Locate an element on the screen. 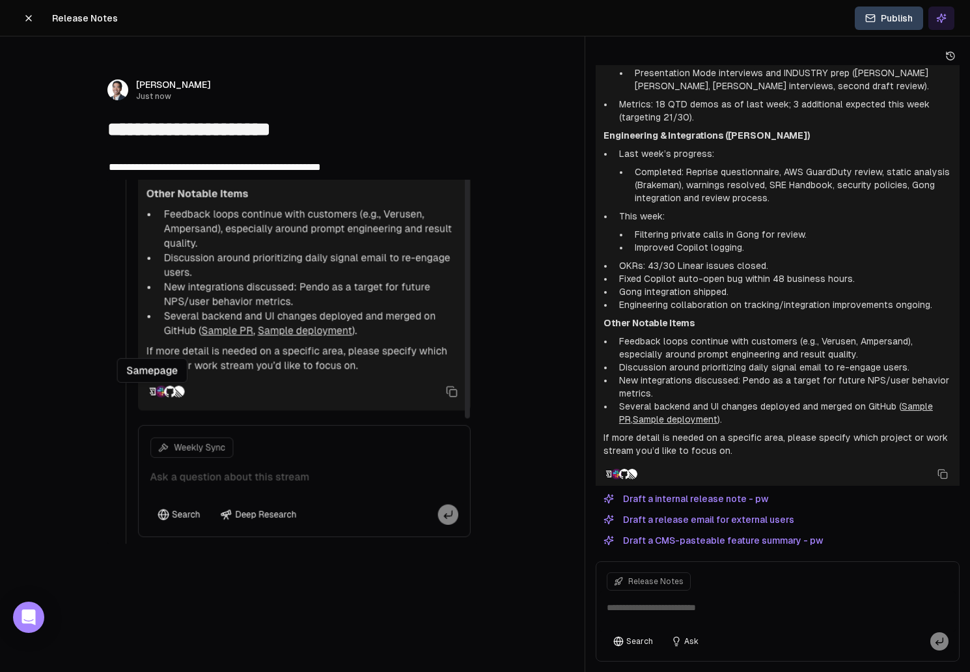 The height and width of the screenshot is (672, 970). li: Engineering collaboration on tracking/integration improvements ongoing. is located at coordinates (783, 305).